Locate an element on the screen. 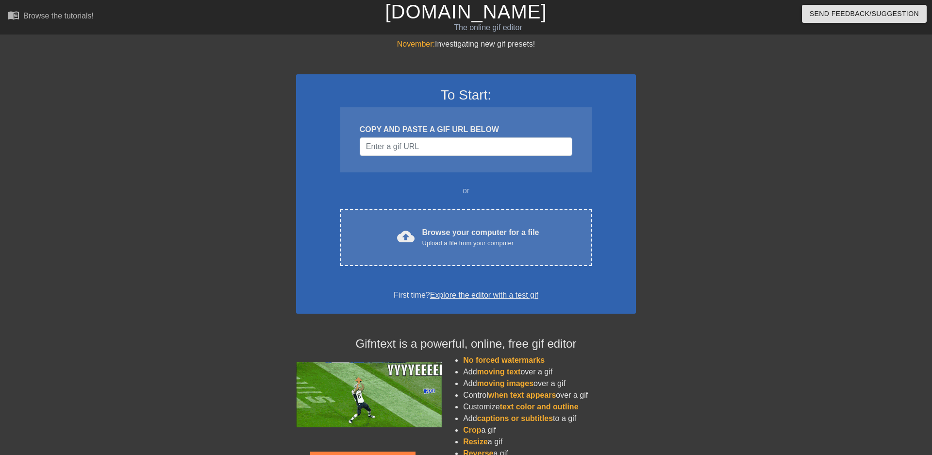 The image size is (932, 455). div: The online gif editor is located at coordinates (488, 28).